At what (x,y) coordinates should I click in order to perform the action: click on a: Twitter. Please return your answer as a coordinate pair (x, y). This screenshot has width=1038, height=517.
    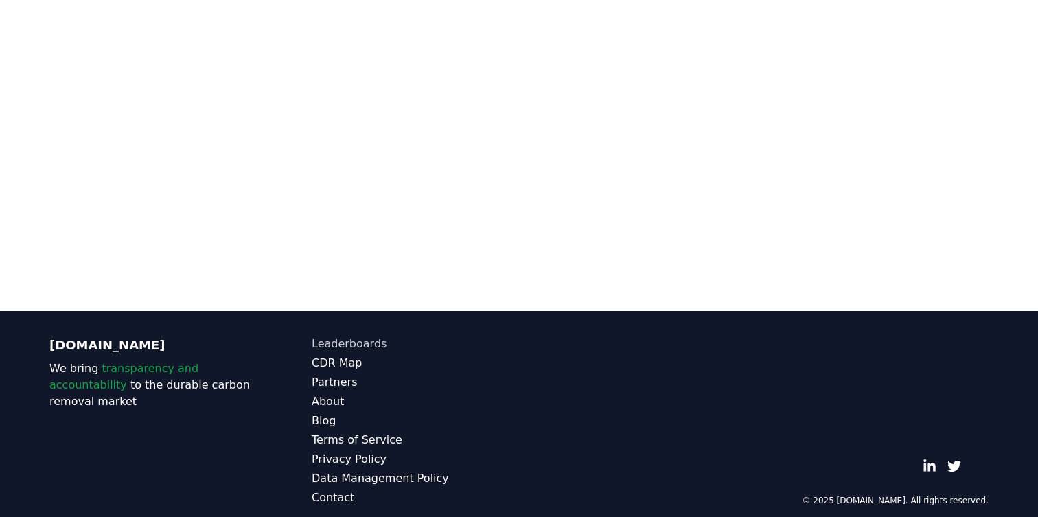
    Looking at the image, I should click on (954, 466).